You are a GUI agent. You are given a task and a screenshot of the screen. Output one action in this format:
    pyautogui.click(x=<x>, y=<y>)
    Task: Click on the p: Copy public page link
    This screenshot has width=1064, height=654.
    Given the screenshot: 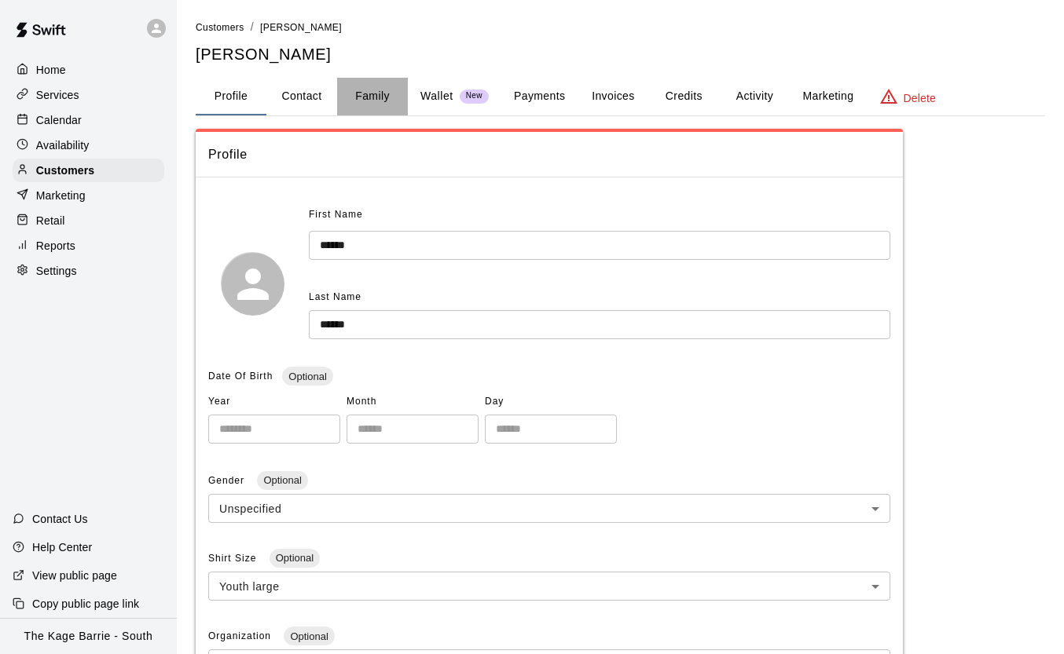 What is the action you would take?
    pyautogui.click(x=86, y=604)
    